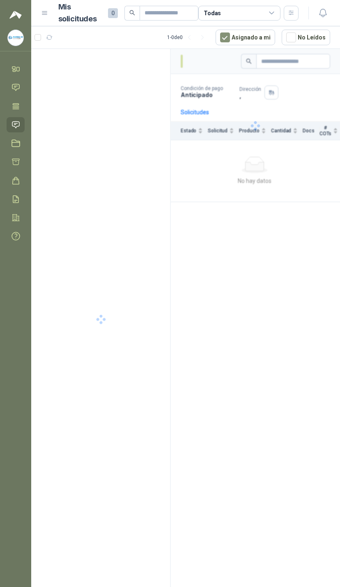 This screenshot has width=340, height=587. Describe the element at coordinates (16, 15) in the screenshot. I see `img: Logo peakr` at that location.